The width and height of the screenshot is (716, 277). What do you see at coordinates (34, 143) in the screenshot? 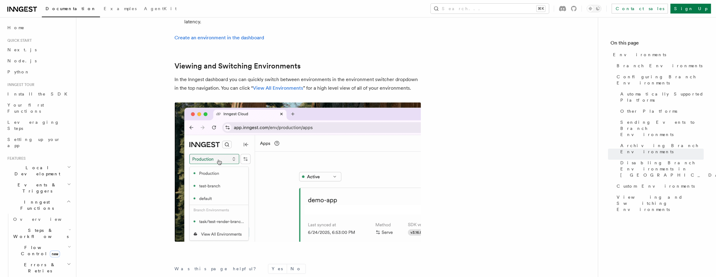
I see `span: Setting up your app` at bounding box center [34, 143].